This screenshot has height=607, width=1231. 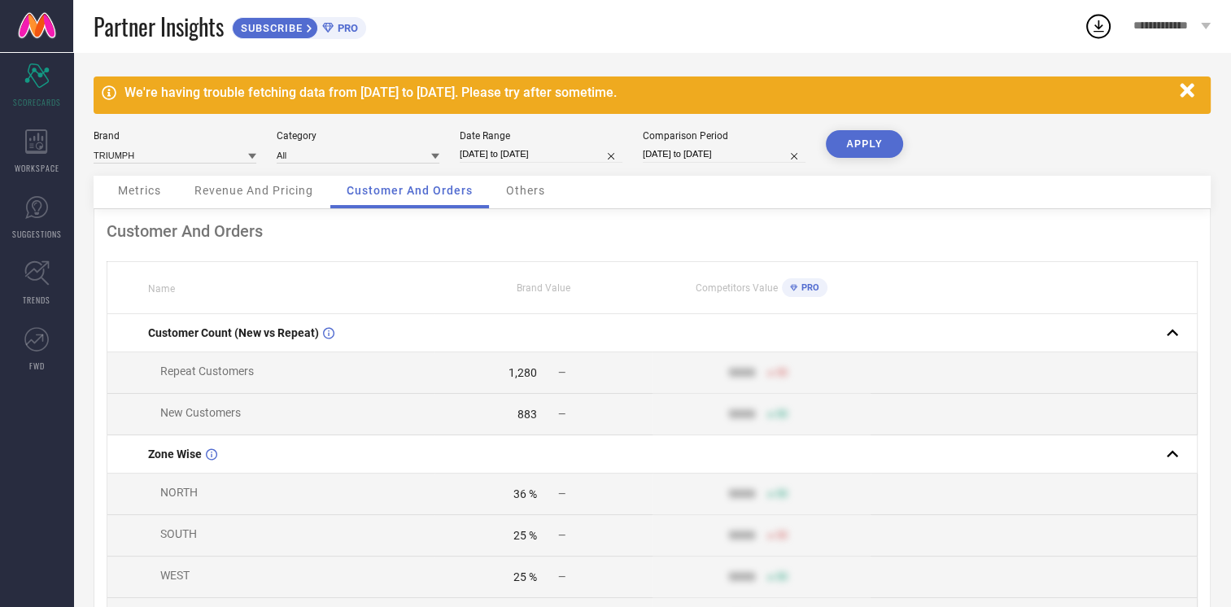 I want to click on span: SUGGESTIONS, so click(x=37, y=233).